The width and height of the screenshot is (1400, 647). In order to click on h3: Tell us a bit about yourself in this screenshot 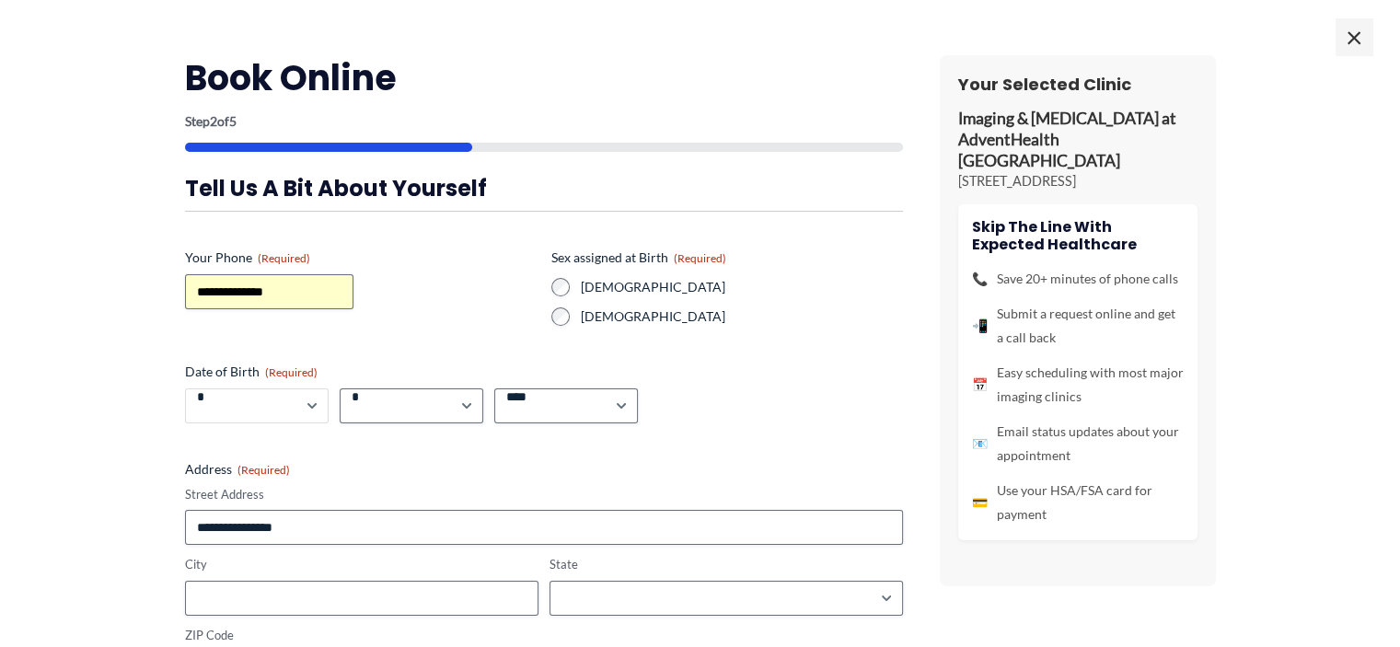, I will do `click(544, 188)`.